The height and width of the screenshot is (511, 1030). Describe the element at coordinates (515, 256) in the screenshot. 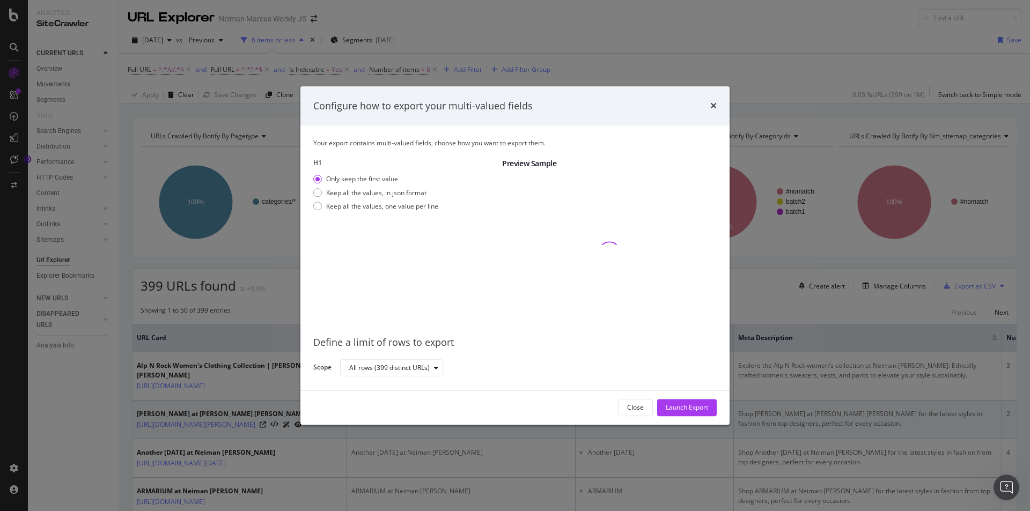

I see `div: modal` at that location.